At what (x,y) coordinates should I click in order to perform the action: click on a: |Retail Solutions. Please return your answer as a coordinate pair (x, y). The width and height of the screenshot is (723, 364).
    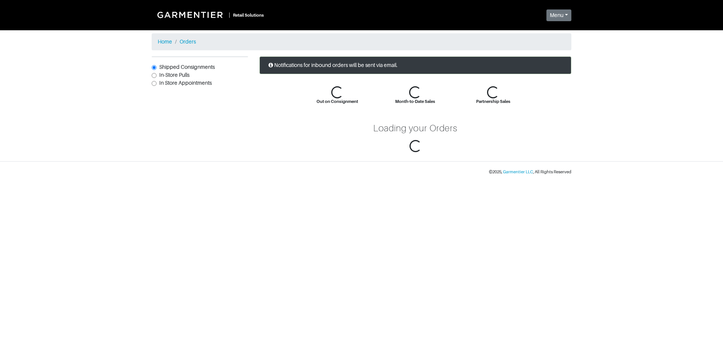
    Looking at the image, I should click on (209, 15).